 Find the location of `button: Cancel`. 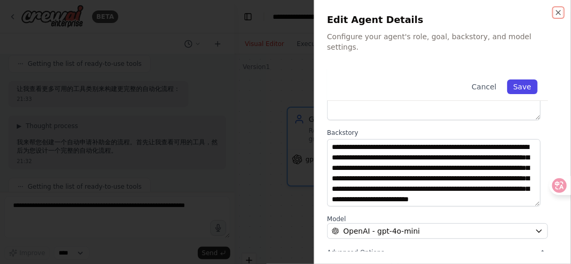

button: Cancel is located at coordinates (484, 87).